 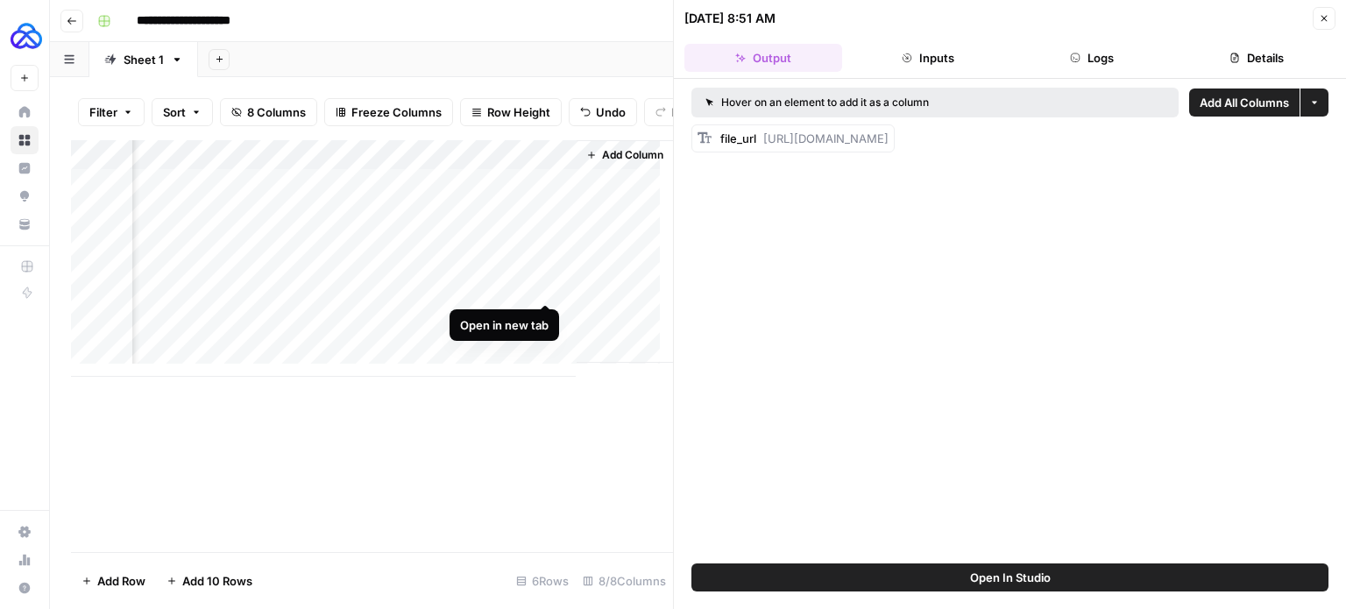 What do you see at coordinates (624, 581) in the screenshot?
I see `div: 8/8 Columns` at bounding box center [624, 581].